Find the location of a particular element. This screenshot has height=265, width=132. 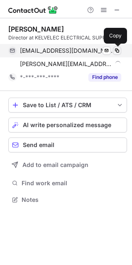

div: Save to List / ATS / CRM is located at coordinates (68, 105).